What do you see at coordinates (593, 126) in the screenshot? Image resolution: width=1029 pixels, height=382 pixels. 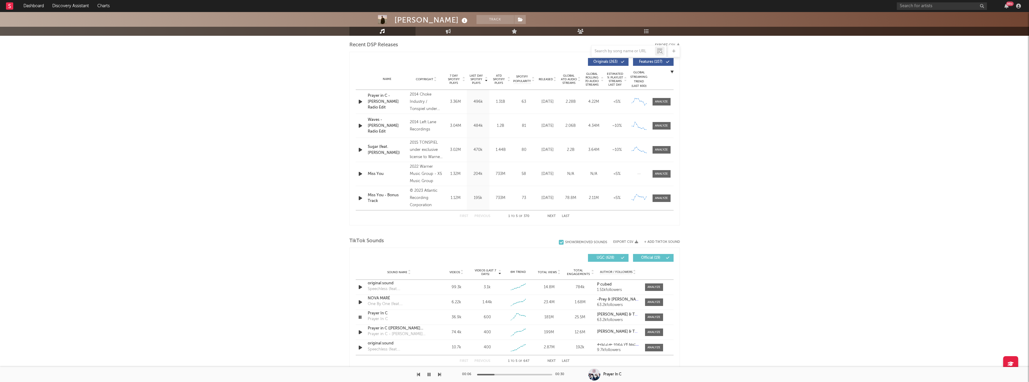 I see `div: 4.34M` at bounding box center [593, 126].